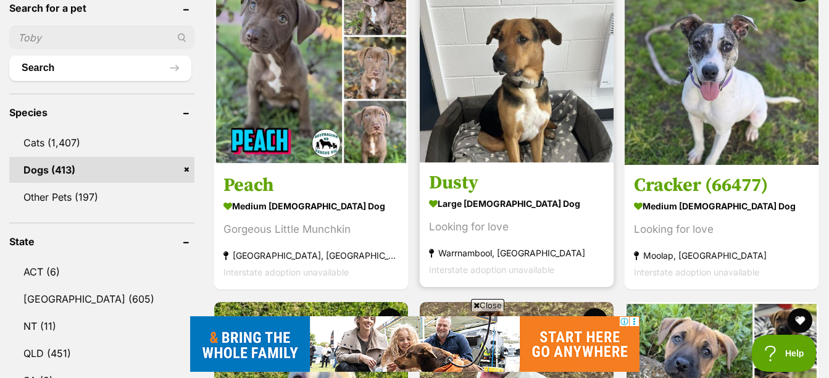 The image size is (829, 378). What do you see at coordinates (102, 241) in the screenshot?
I see `header: State` at bounding box center [102, 241].